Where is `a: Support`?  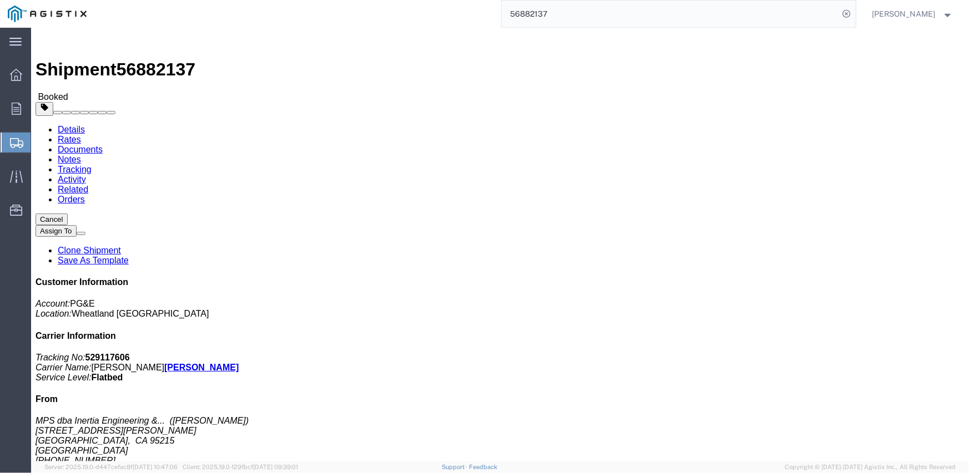
a: Support is located at coordinates (456, 467).